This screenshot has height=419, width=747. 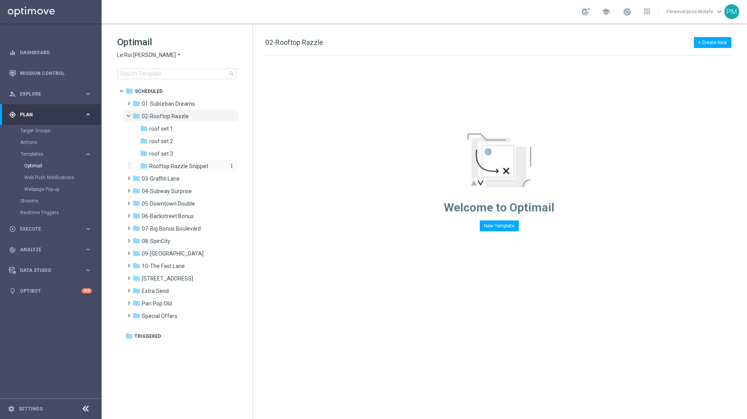 I want to click on a: Settings, so click(x=30, y=409).